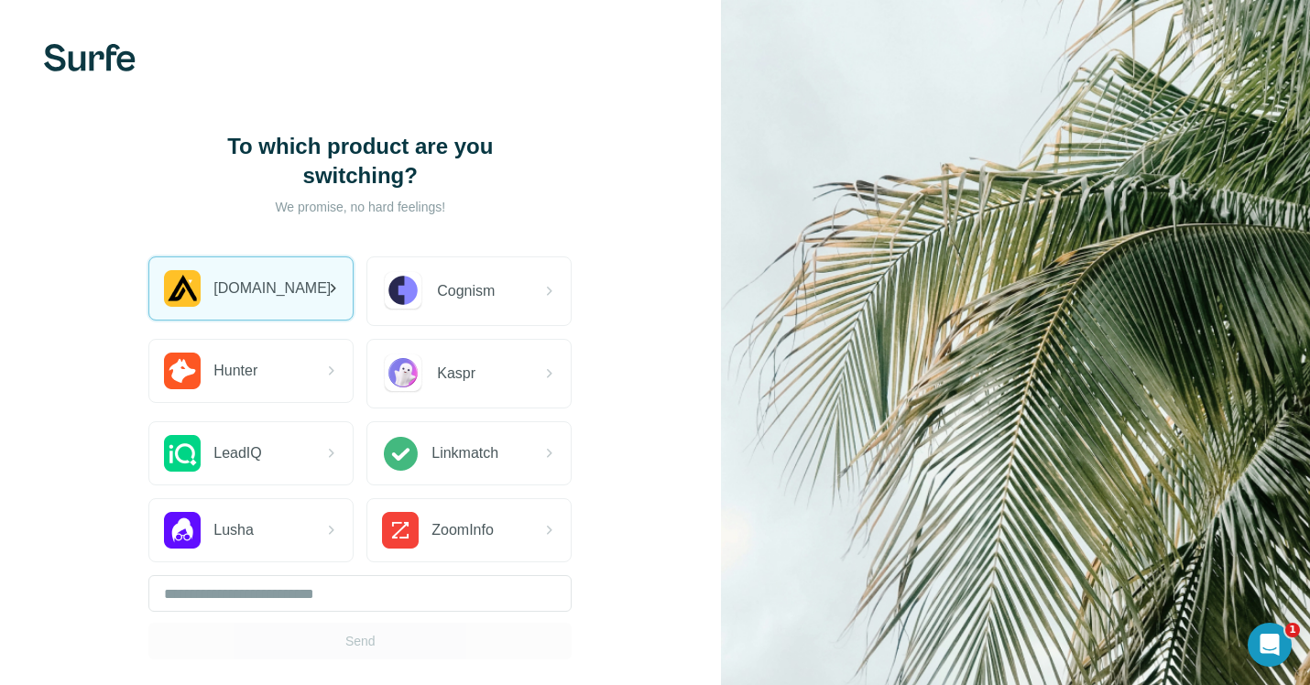 The image size is (1310, 685). I want to click on span: LeadIQ, so click(237, 453).